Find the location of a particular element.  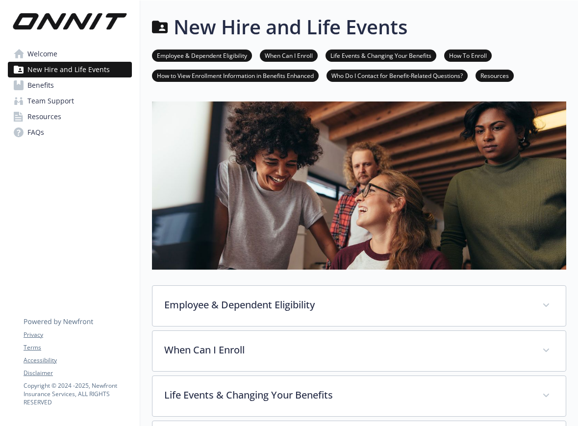

a: How To Enroll is located at coordinates (468, 55).